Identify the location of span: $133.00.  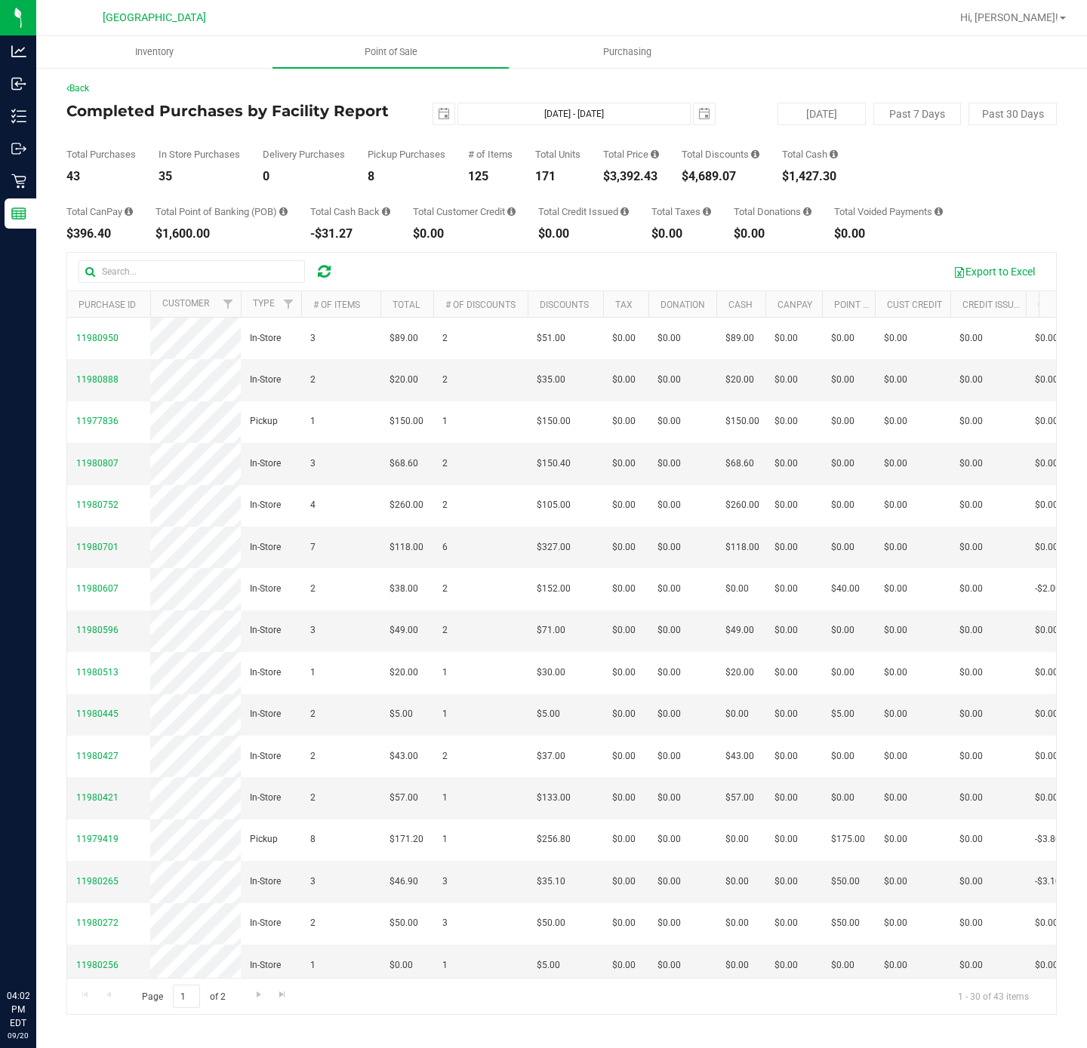
(553, 798).